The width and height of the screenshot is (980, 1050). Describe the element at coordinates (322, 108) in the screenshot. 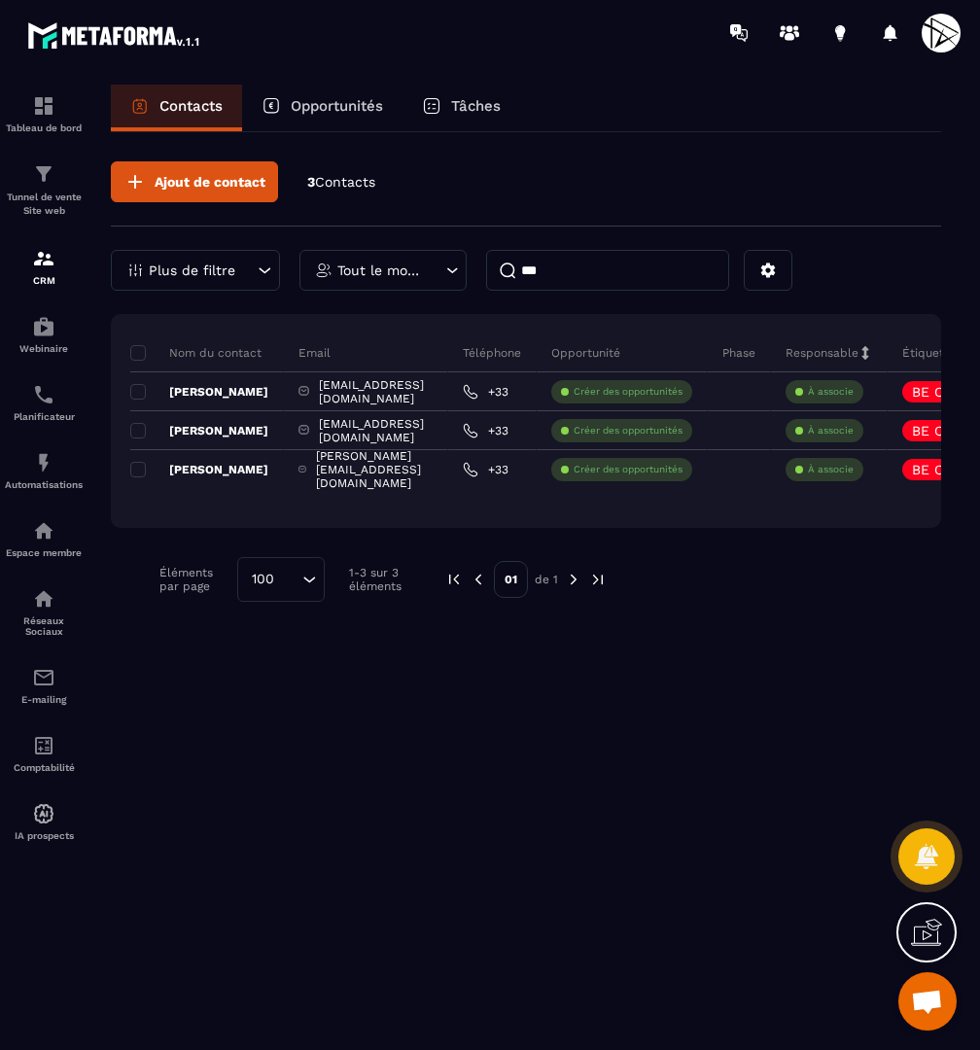

I see `a: Opportunités` at that location.